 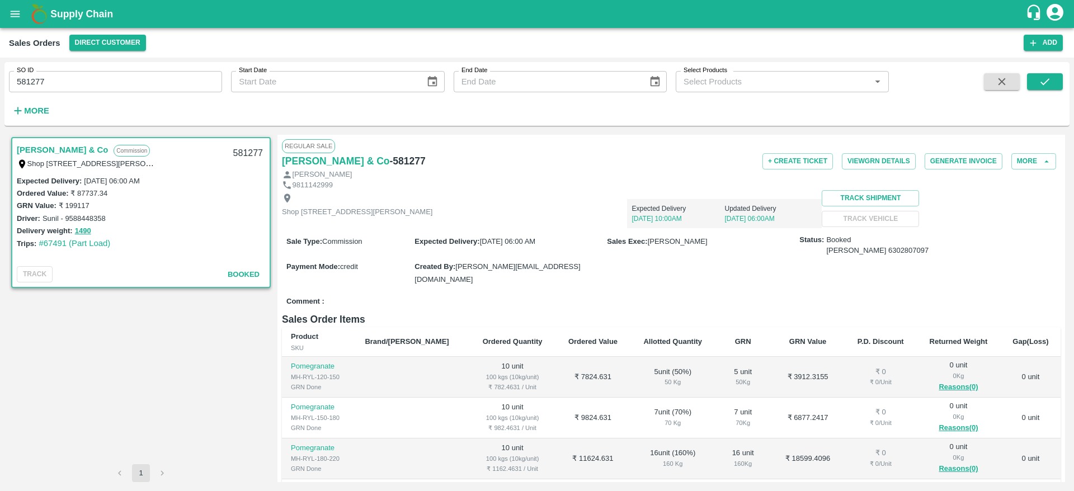 What do you see at coordinates (807, 459) in the screenshot?
I see `td: ₹ 18599.4096` at bounding box center [807, 459].